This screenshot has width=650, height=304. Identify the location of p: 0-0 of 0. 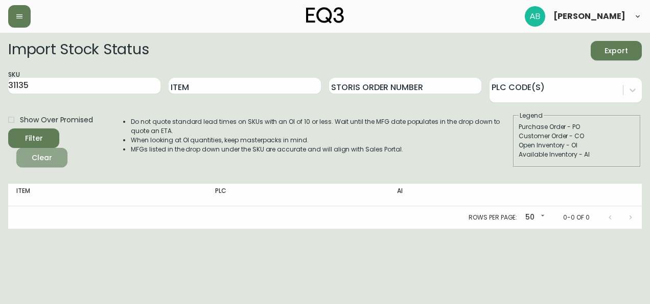
(577, 217).